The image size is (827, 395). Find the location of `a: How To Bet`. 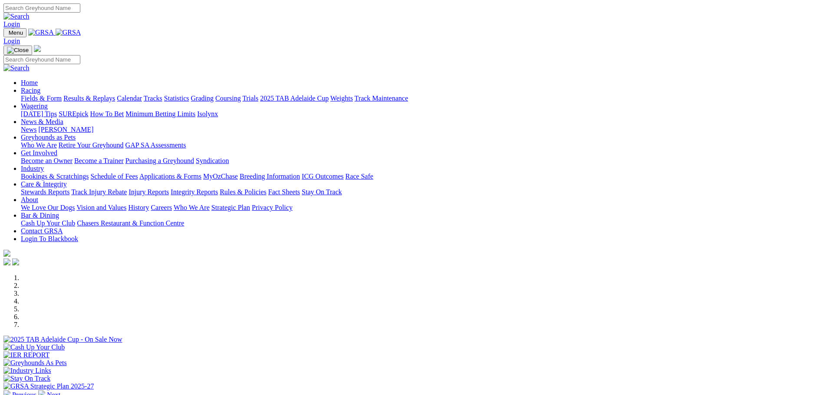

a: How To Bet is located at coordinates (107, 114).